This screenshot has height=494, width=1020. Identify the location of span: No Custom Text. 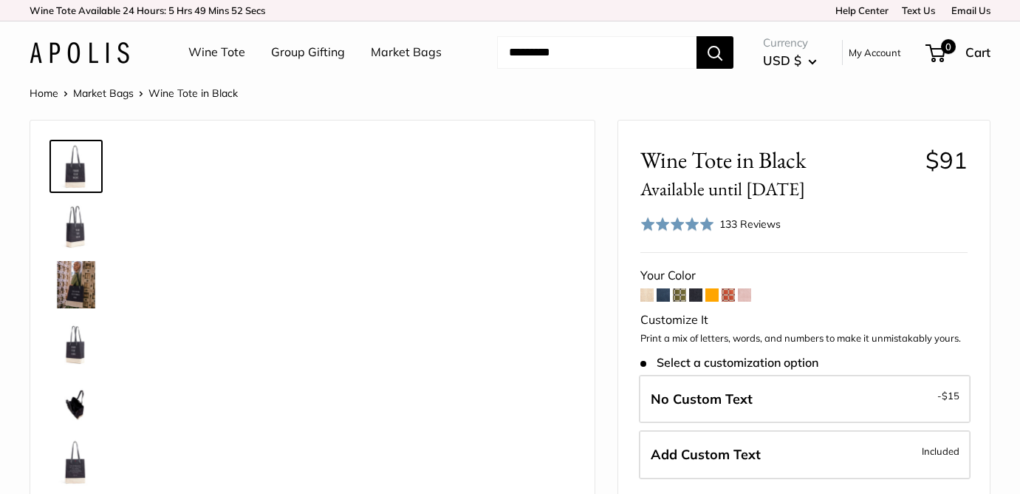
(702, 398).